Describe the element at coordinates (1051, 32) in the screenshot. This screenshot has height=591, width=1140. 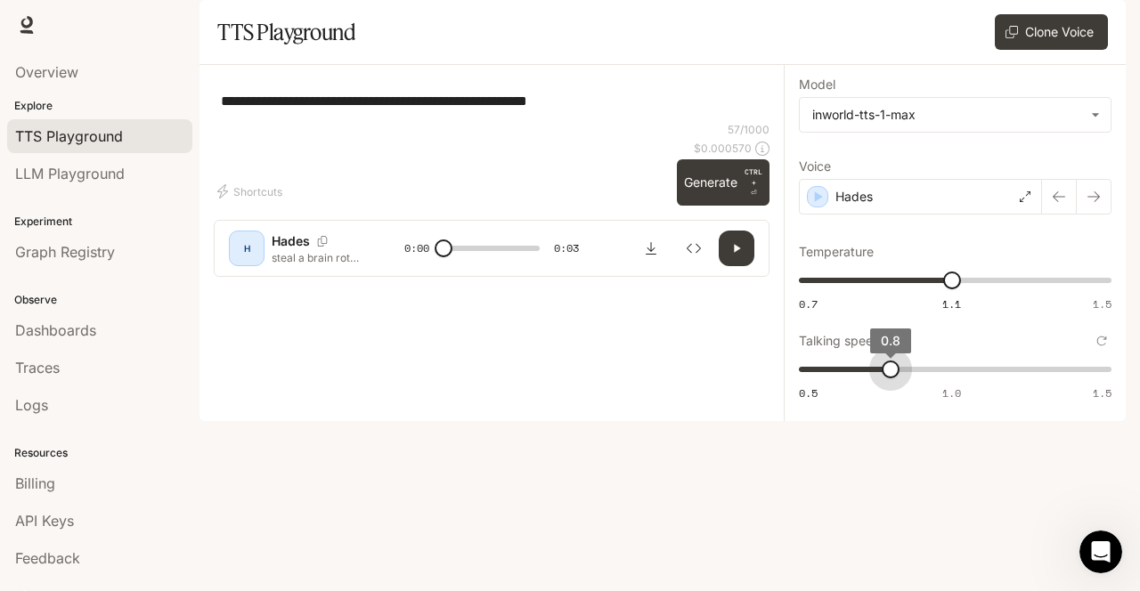
I see `button: Clone Voice` at that location.